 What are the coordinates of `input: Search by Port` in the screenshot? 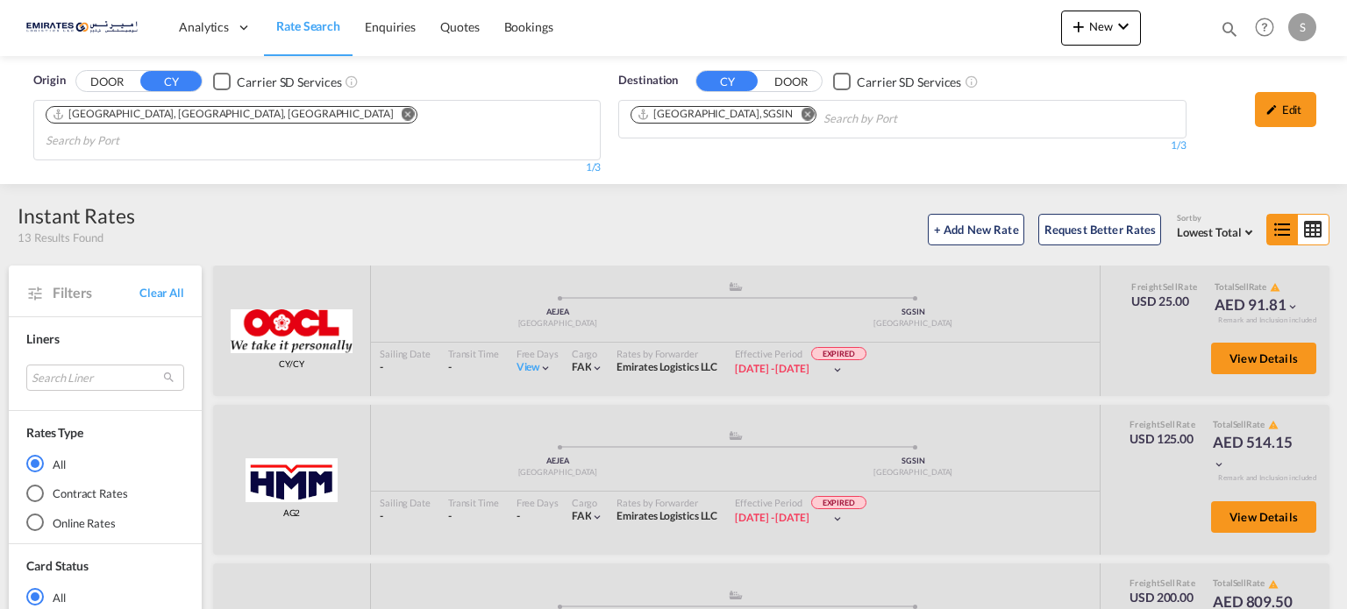 It's located at (129, 141).